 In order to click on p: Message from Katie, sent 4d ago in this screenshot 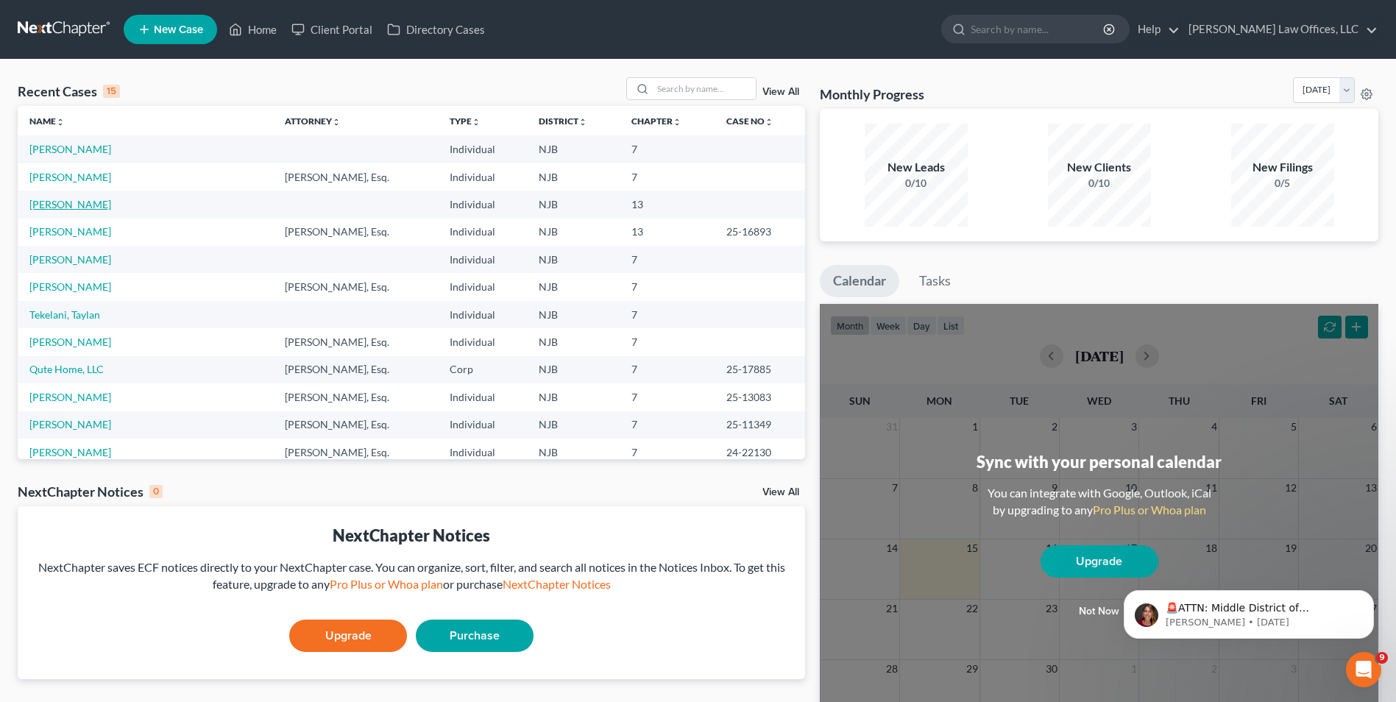, I will do `click(159, 63)`.